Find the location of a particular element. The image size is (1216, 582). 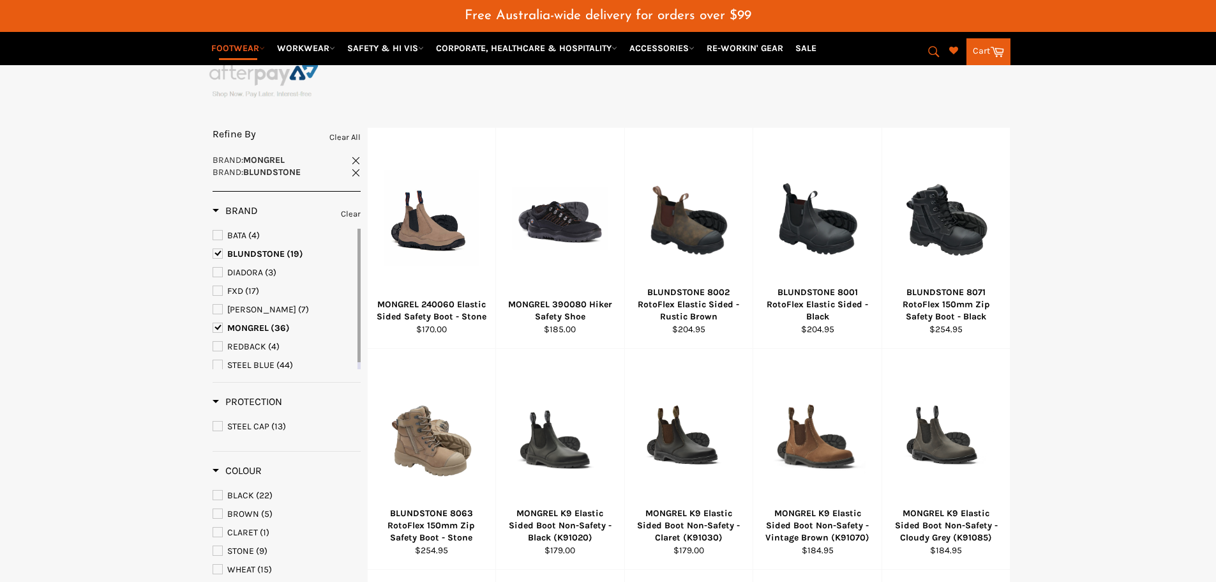

a: STONE is located at coordinates (287, 551).